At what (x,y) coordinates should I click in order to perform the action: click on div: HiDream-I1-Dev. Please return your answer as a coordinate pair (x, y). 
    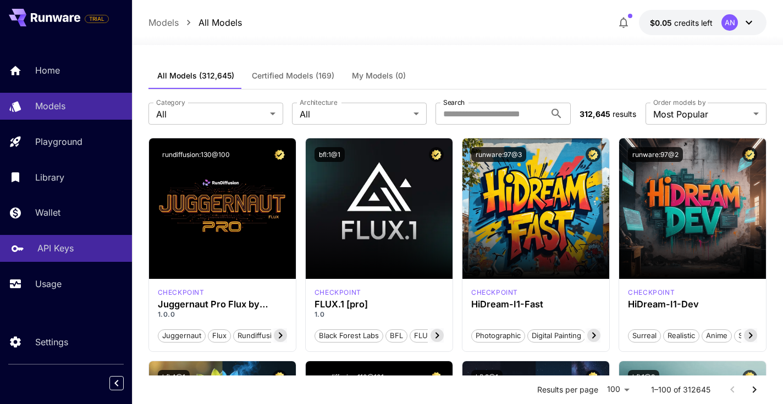
    Looking at the image, I should click on (692, 304).